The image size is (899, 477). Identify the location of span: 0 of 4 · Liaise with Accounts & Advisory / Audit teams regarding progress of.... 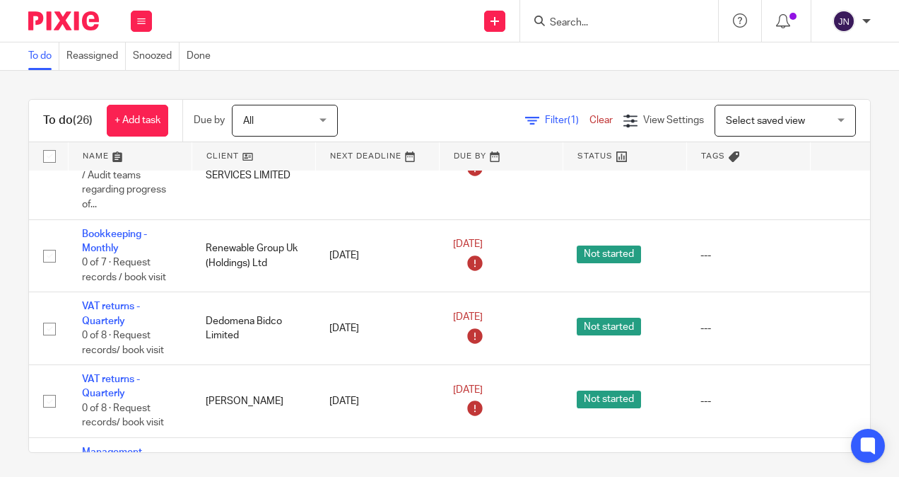
(128, 175).